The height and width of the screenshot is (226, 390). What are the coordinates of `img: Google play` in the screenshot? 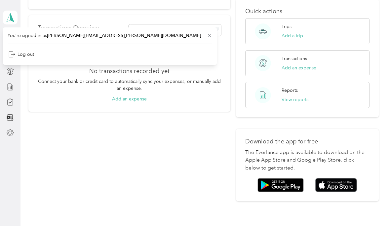 It's located at (281, 185).